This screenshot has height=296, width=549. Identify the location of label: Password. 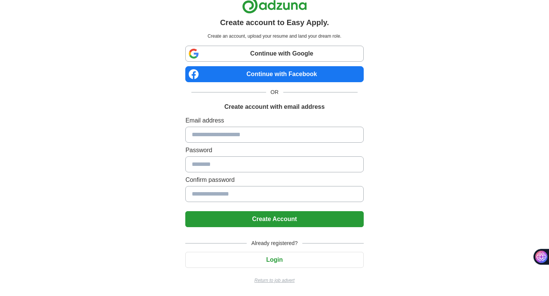
(274, 150).